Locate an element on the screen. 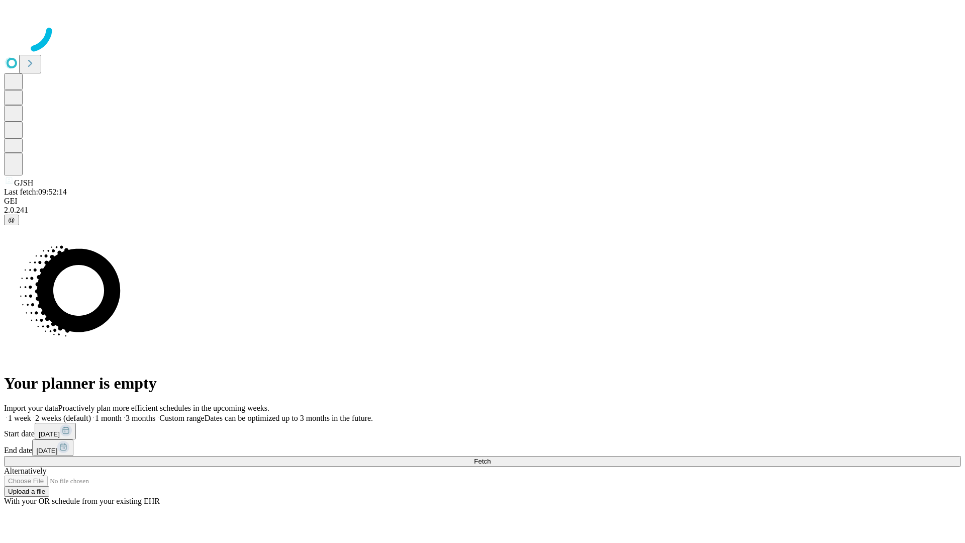 The image size is (965, 543). div: GEI is located at coordinates (483, 201).